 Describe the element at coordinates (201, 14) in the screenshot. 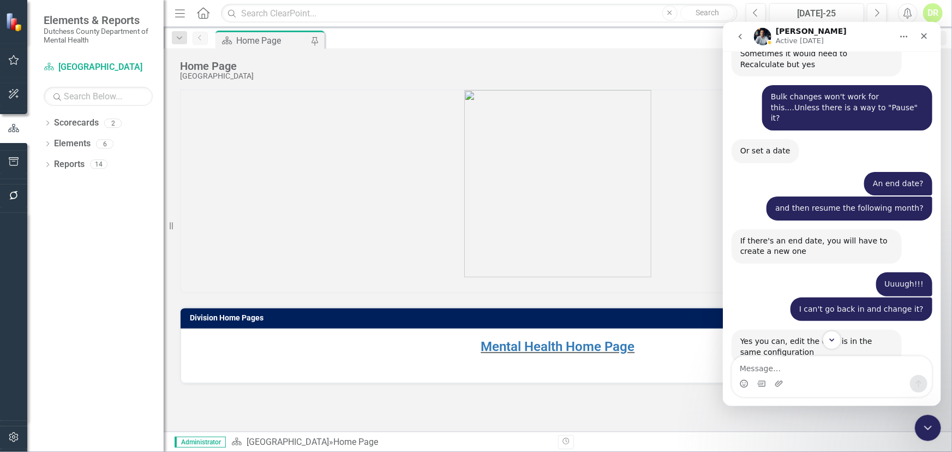

I see `div: Close` at that location.